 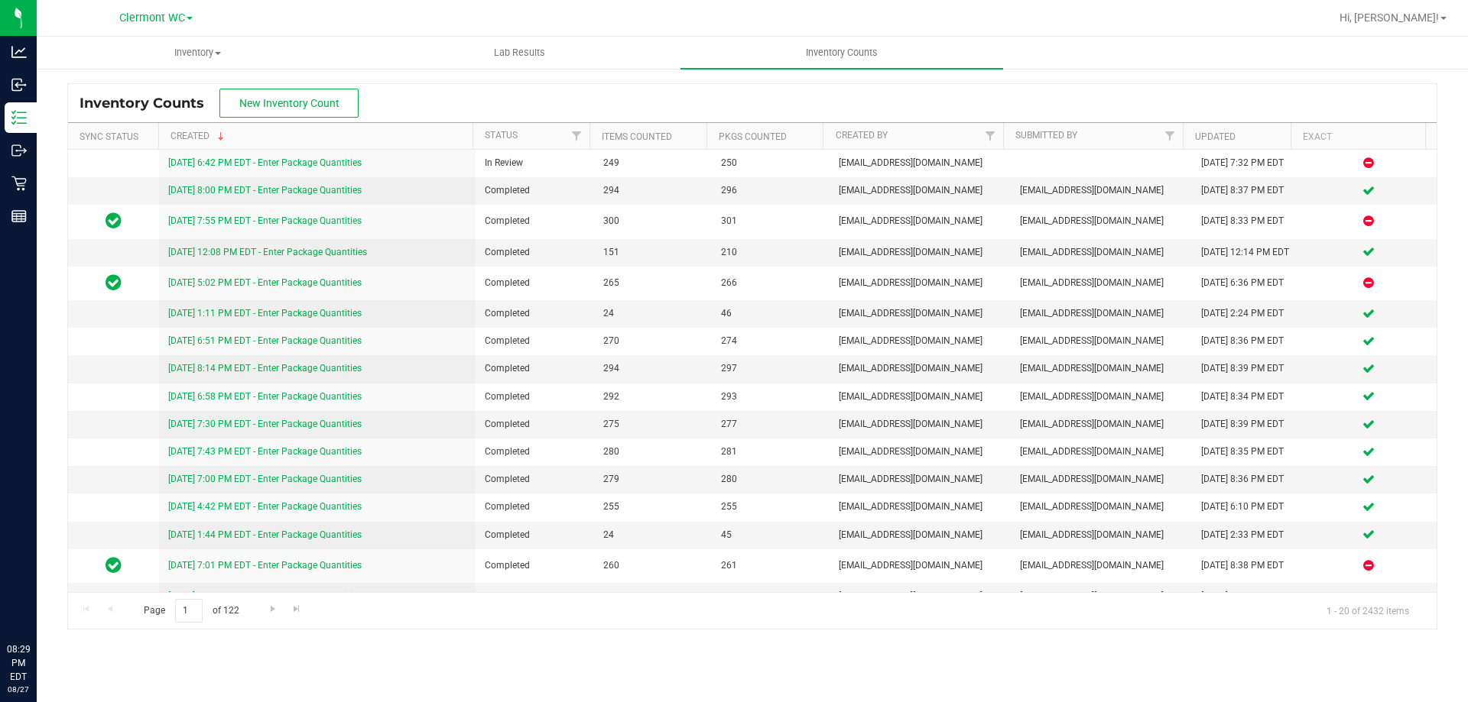 I want to click on span: 210, so click(x=770, y=252).